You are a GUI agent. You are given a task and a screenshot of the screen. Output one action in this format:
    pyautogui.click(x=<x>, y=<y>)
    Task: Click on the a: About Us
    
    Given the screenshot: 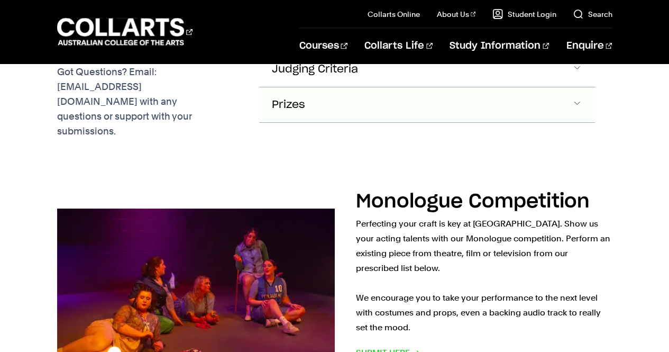 What is the action you would take?
    pyautogui.click(x=457, y=14)
    